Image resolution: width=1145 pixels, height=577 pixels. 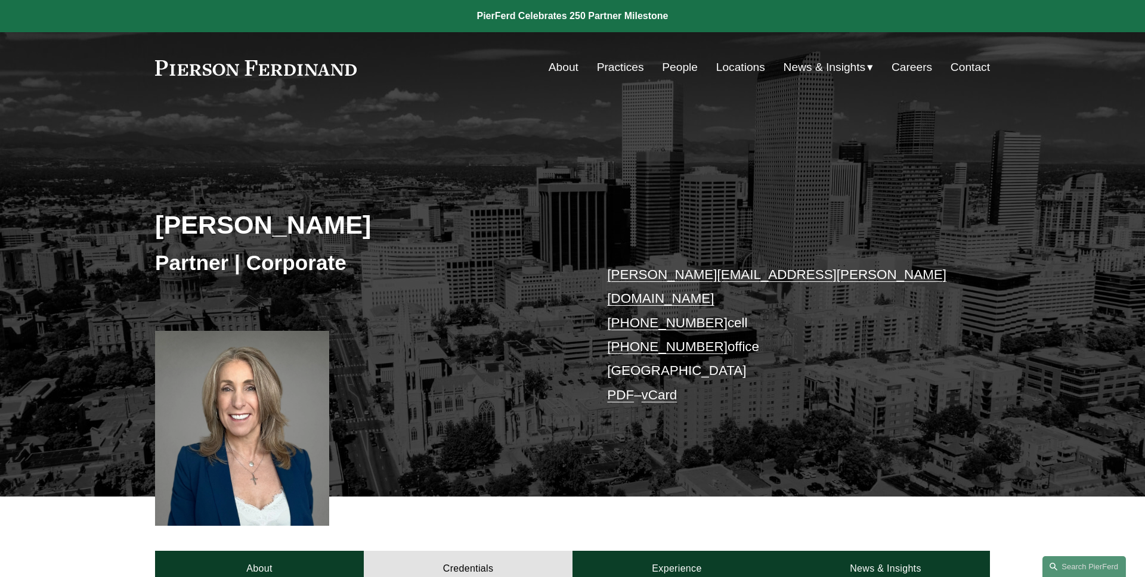 What do you see at coordinates (741, 67) in the screenshot?
I see `a: Locations` at bounding box center [741, 67].